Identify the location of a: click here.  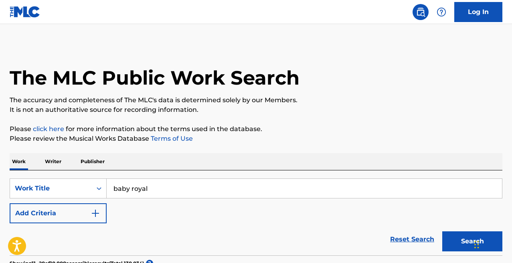
(49, 129).